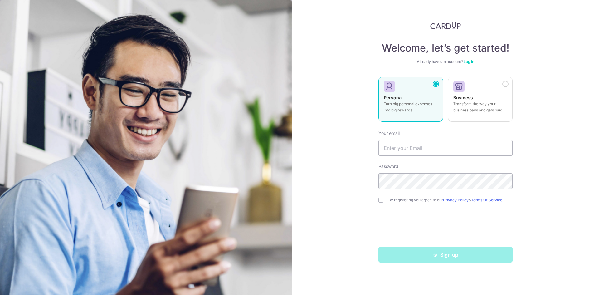 This screenshot has height=295, width=599. I want to click on strong: Personal, so click(393, 97).